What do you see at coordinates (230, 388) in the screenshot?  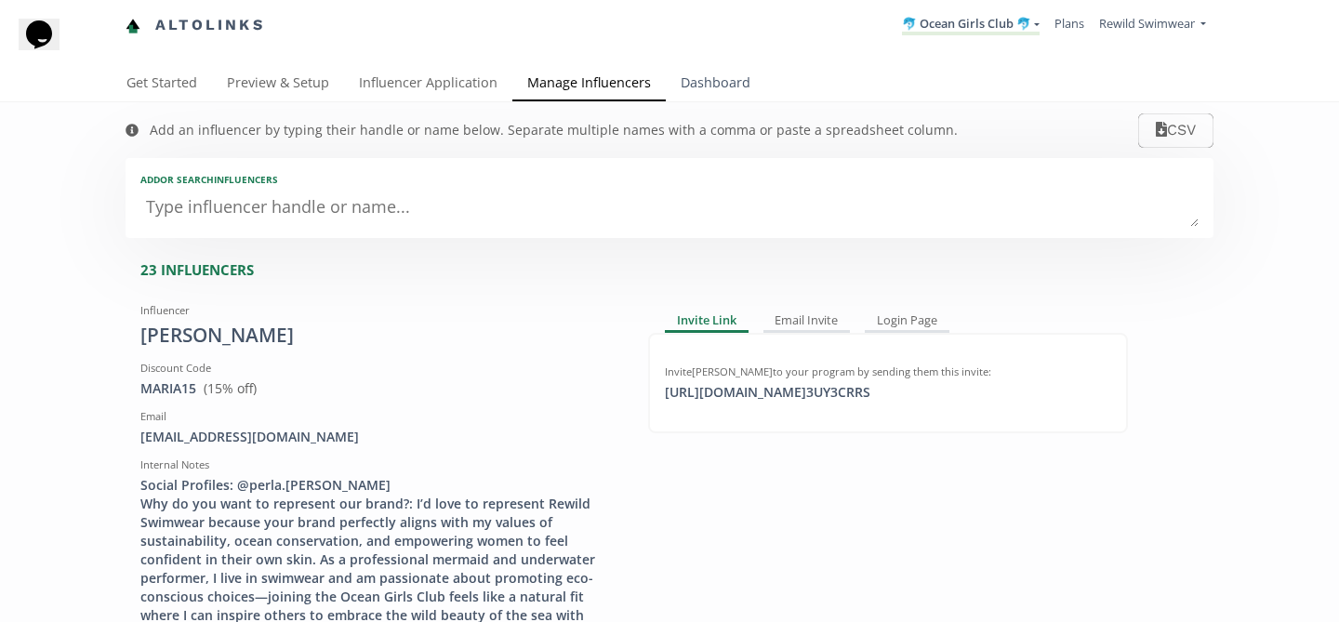 I see `span: ( 15 % off)` at bounding box center [230, 388].